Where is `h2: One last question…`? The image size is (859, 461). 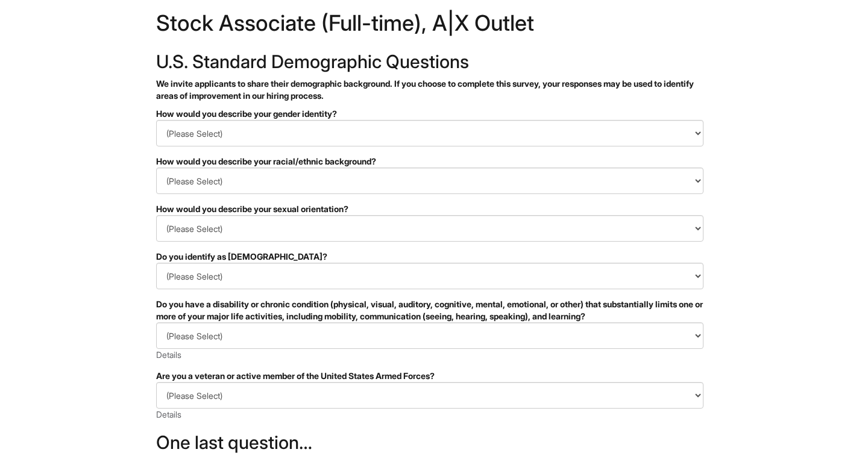 h2: One last question… is located at coordinates (430, 443).